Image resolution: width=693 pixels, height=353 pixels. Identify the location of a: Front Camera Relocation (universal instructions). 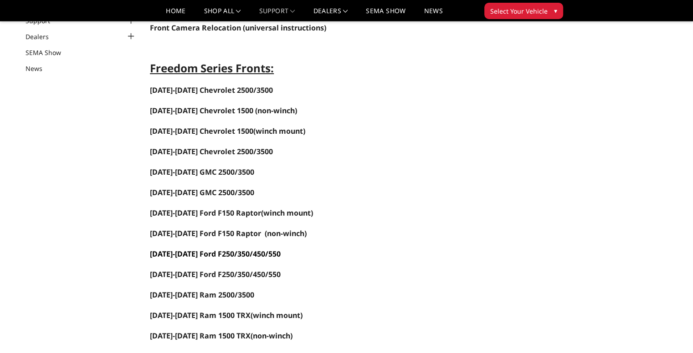
(238, 28).